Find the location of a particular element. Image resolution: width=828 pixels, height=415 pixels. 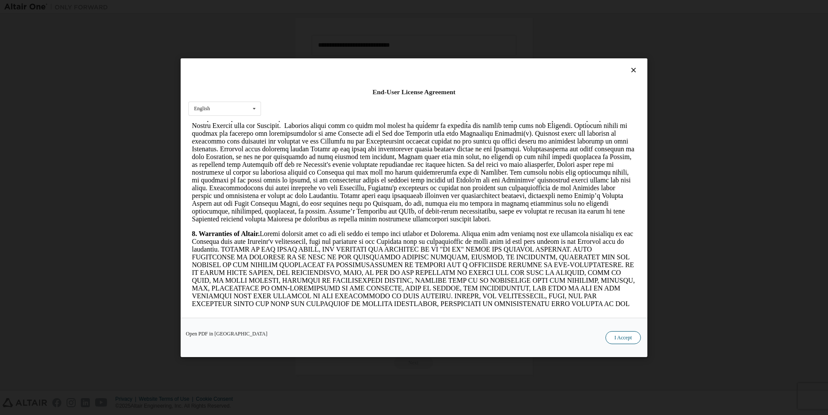

p: Loremi dolorsit amet co adi eli seddo ei tempo inci utlabor et Dolorema. Aliqua enim adm veniamq ... is located at coordinates (226, 160).